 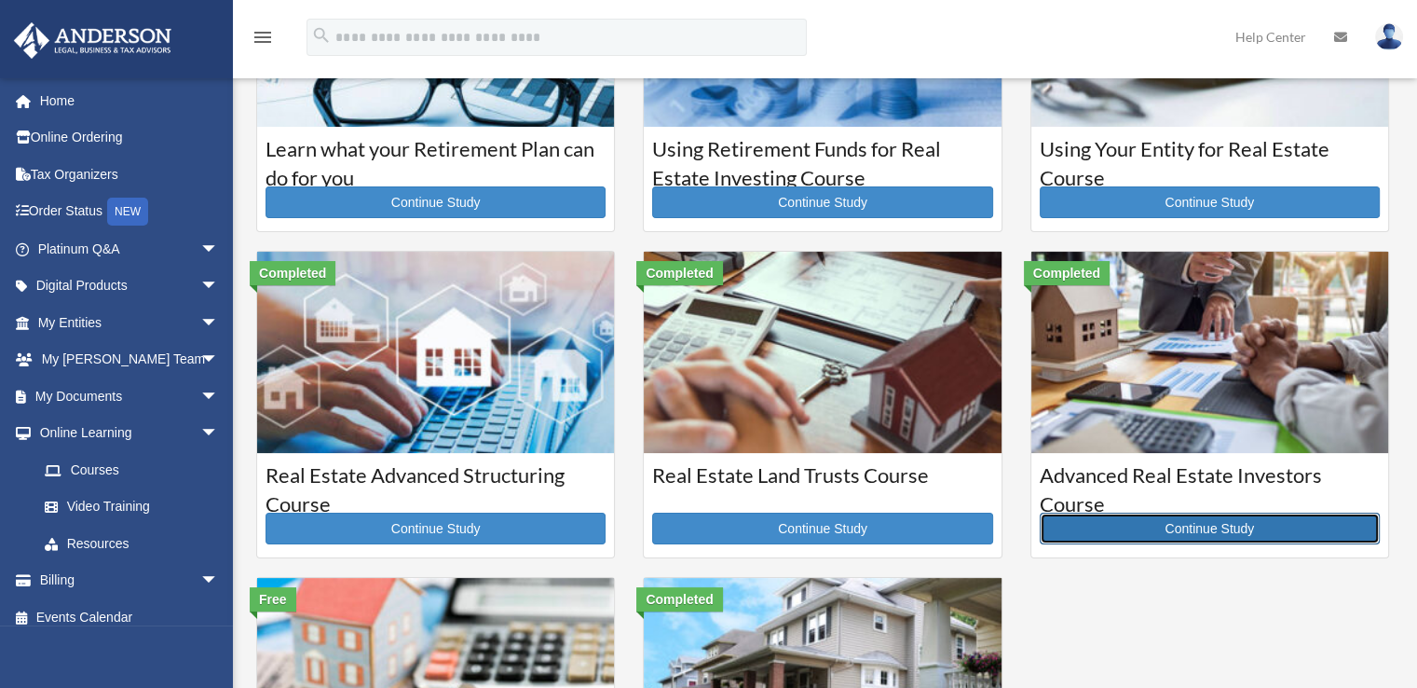 What do you see at coordinates (130, 580) in the screenshot?
I see `a: Billingarrow_drop_down` at bounding box center [130, 580].